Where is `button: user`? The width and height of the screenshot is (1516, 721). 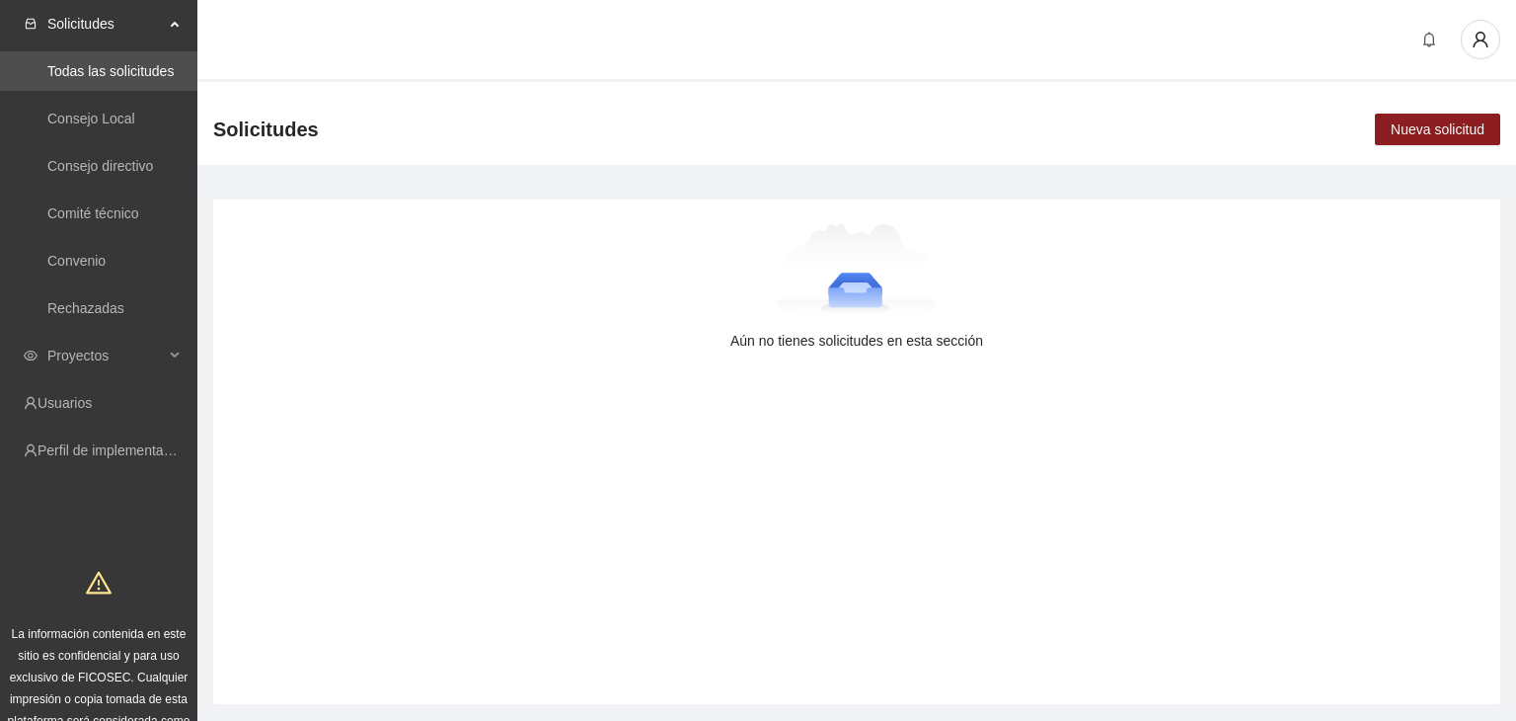
button: user is located at coordinates (1481, 39).